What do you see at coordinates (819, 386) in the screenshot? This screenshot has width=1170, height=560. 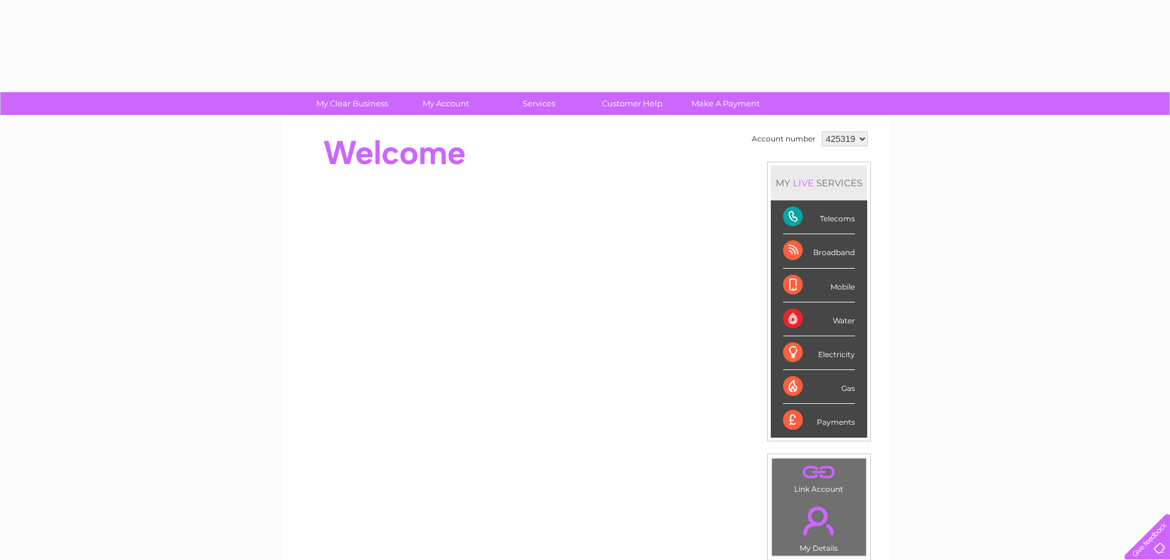 I see `div: Gas` at bounding box center [819, 386].